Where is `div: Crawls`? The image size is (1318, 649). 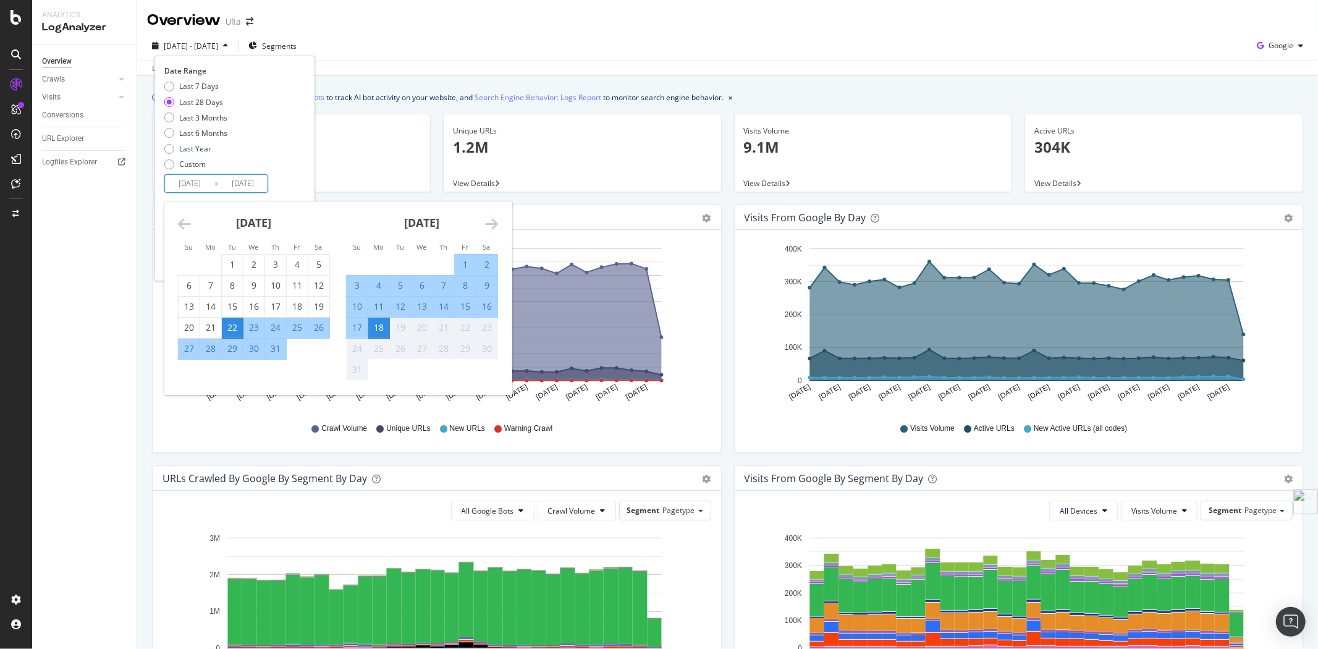
div: Crawls is located at coordinates (53, 79).